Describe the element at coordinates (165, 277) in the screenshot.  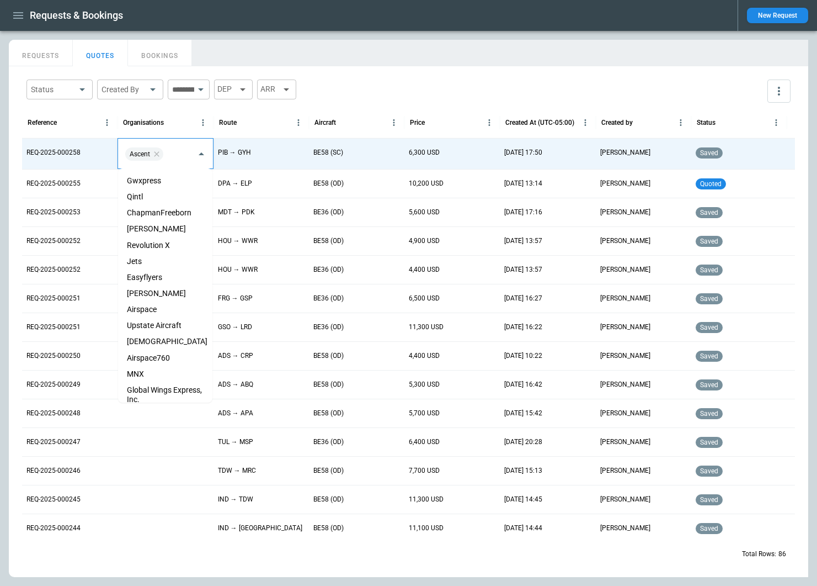
I see `li: Easyflyers` at that location.